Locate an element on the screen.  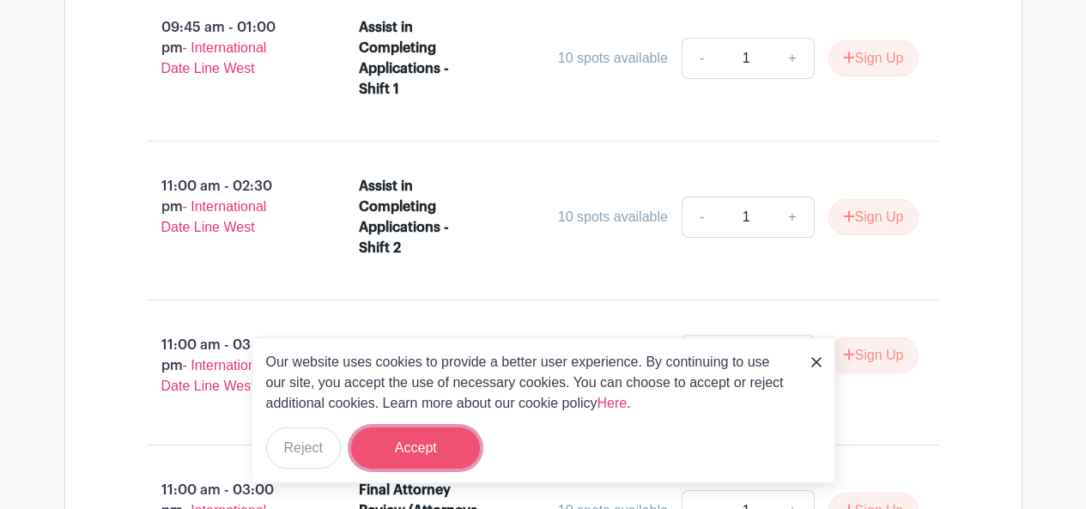
button: Accept is located at coordinates (415, 448).